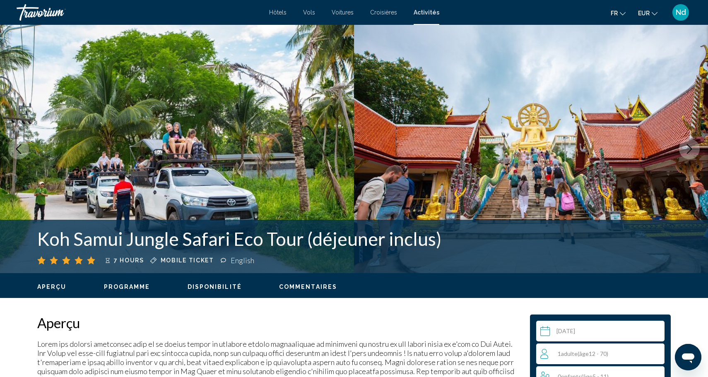 The height and width of the screenshot is (377, 708). What do you see at coordinates (583, 354) in the screenshot?
I see `span: 1` at bounding box center [583, 354].